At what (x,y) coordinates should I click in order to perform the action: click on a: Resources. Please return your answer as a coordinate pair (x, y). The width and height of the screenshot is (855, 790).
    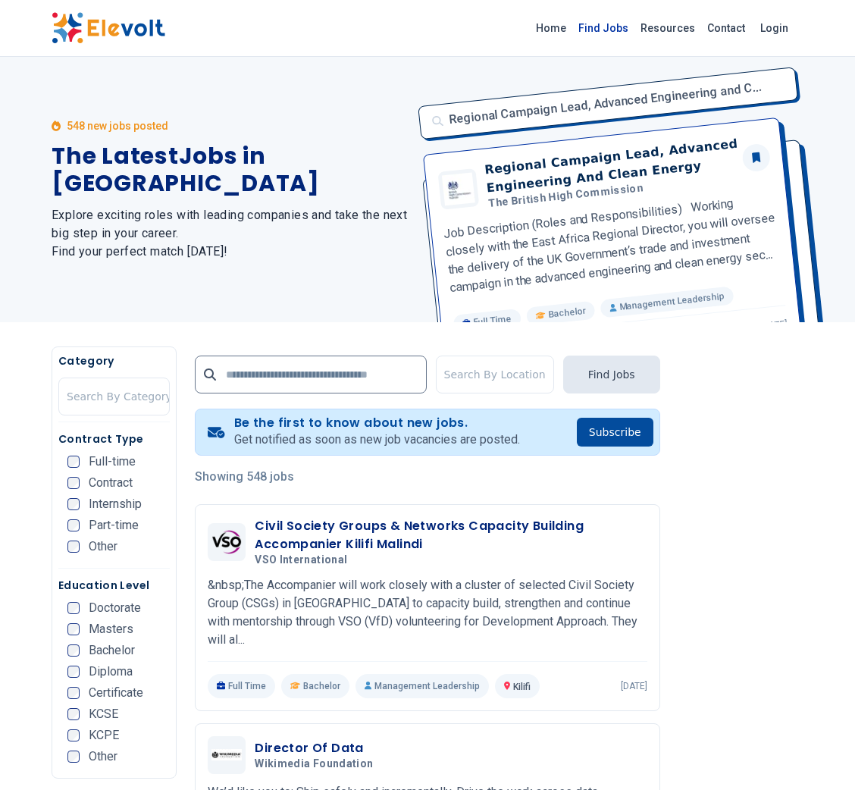
    Looking at the image, I should click on (668, 28).